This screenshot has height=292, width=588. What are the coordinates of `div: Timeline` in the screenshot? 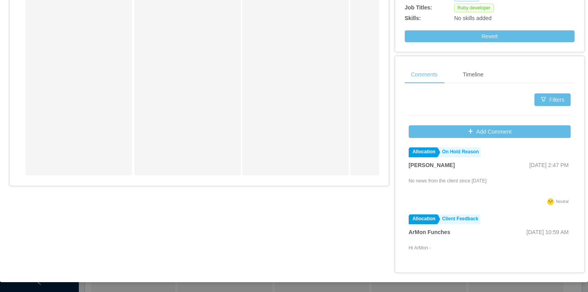 It's located at (473, 74).